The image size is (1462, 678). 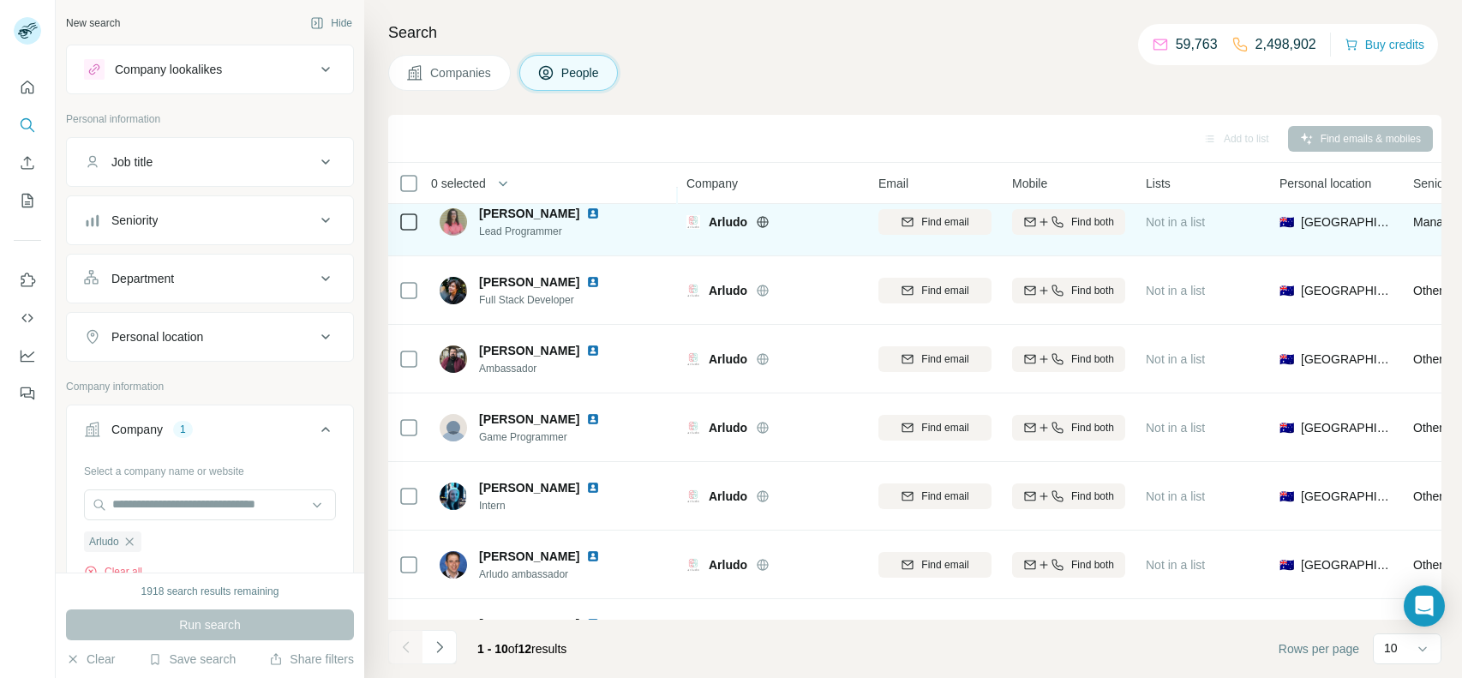 What do you see at coordinates (550, 437) in the screenshot?
I see `span: Game Programmer` at bounding box center [550, 437].